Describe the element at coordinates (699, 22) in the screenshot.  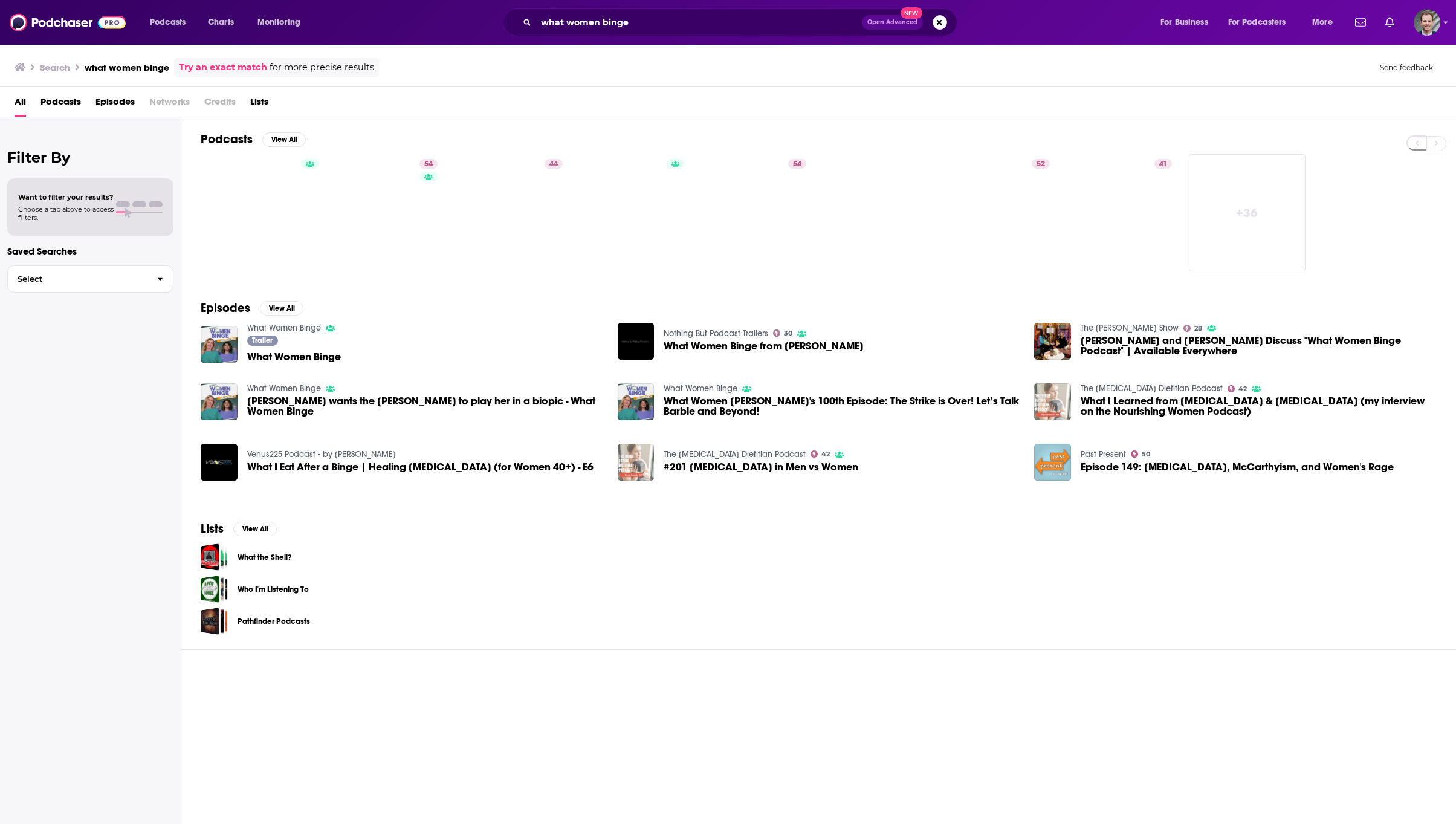
I see `input: Search podcasts, credits, & more...` at that location.